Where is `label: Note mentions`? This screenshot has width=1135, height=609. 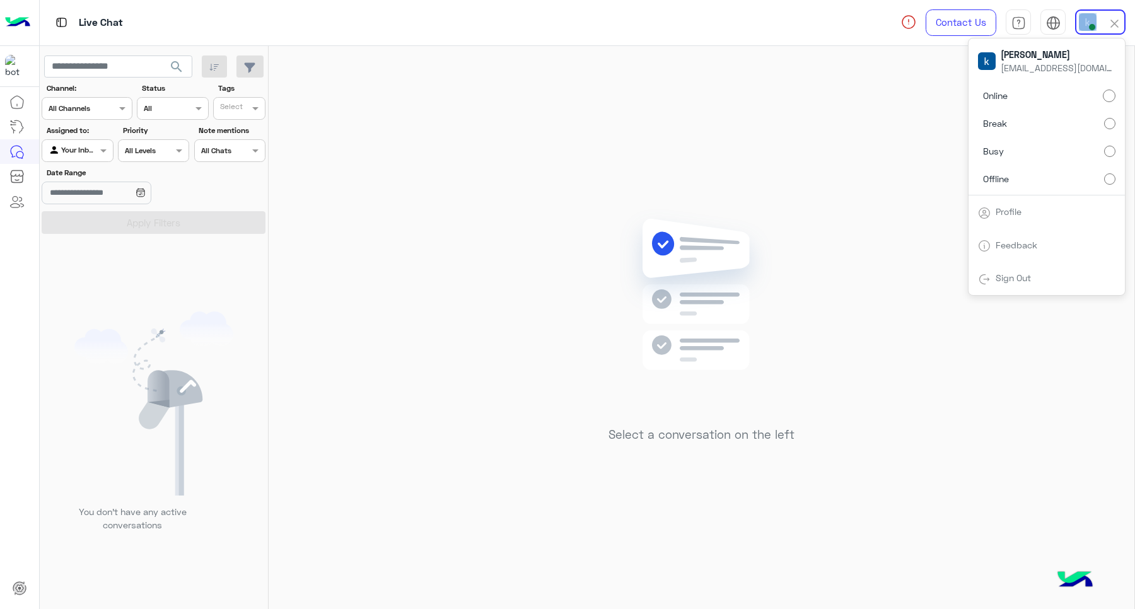
label: Note mentions is located at coordinates (231, 130).